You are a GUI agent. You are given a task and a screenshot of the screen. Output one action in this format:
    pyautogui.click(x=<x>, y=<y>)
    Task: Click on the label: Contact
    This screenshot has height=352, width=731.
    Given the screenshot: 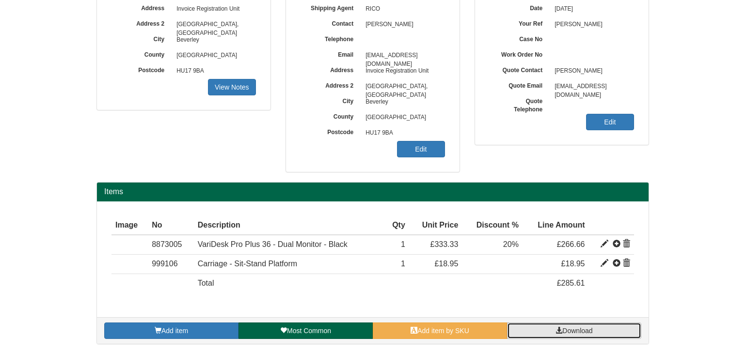 What is the action you would take?
    pyautogui.click(x=331, y=22)
    